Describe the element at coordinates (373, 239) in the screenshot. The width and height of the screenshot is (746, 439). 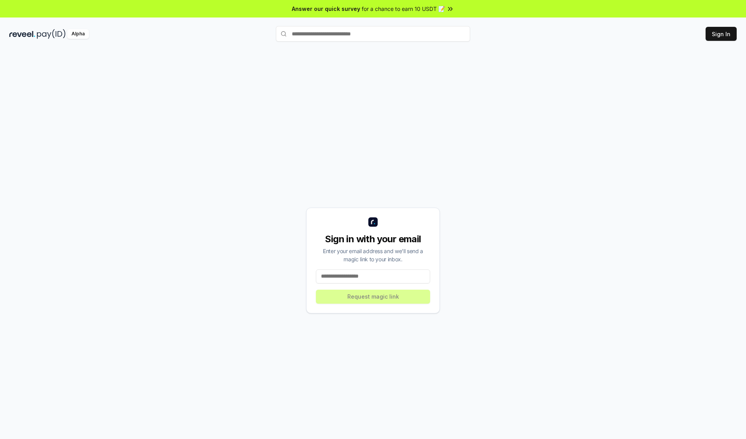
I see `div: Sign in with your email` at that location.